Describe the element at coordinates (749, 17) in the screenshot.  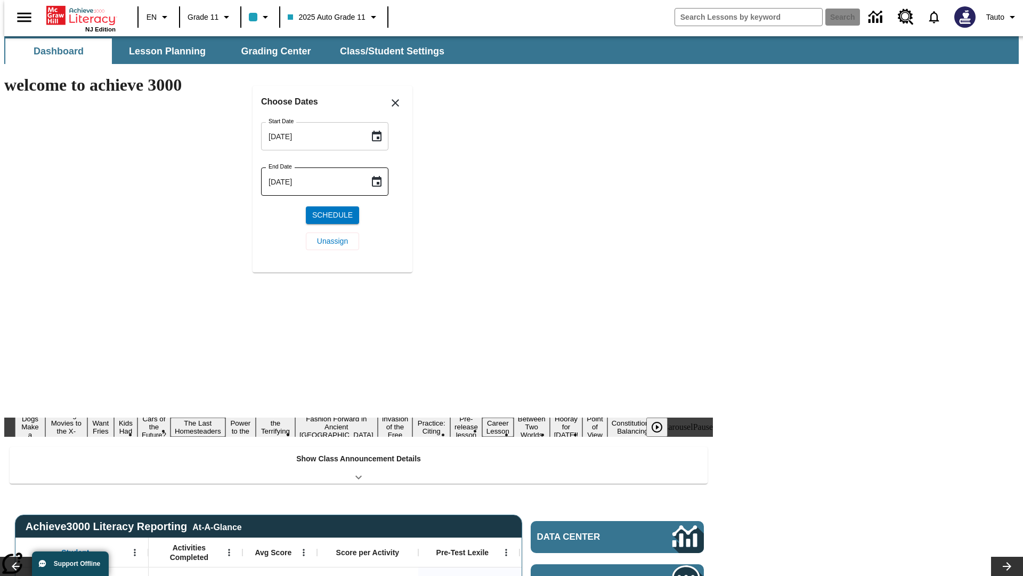
I see `input: search field` at that location.